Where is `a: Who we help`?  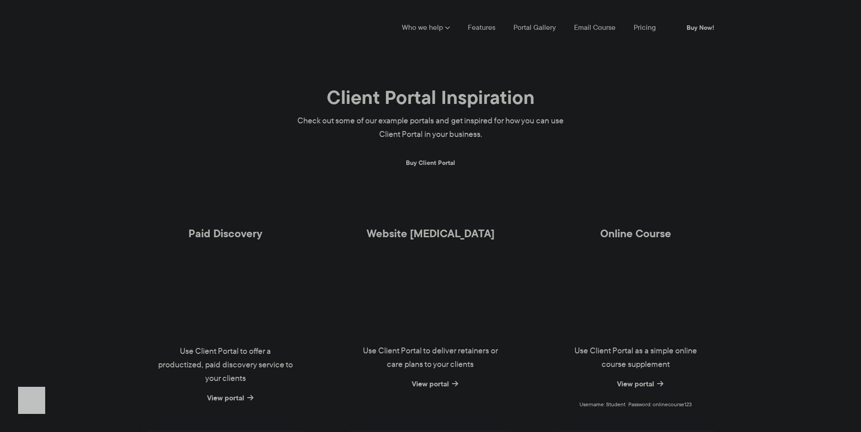 a: Who we help is located at coordinates (426, 28).